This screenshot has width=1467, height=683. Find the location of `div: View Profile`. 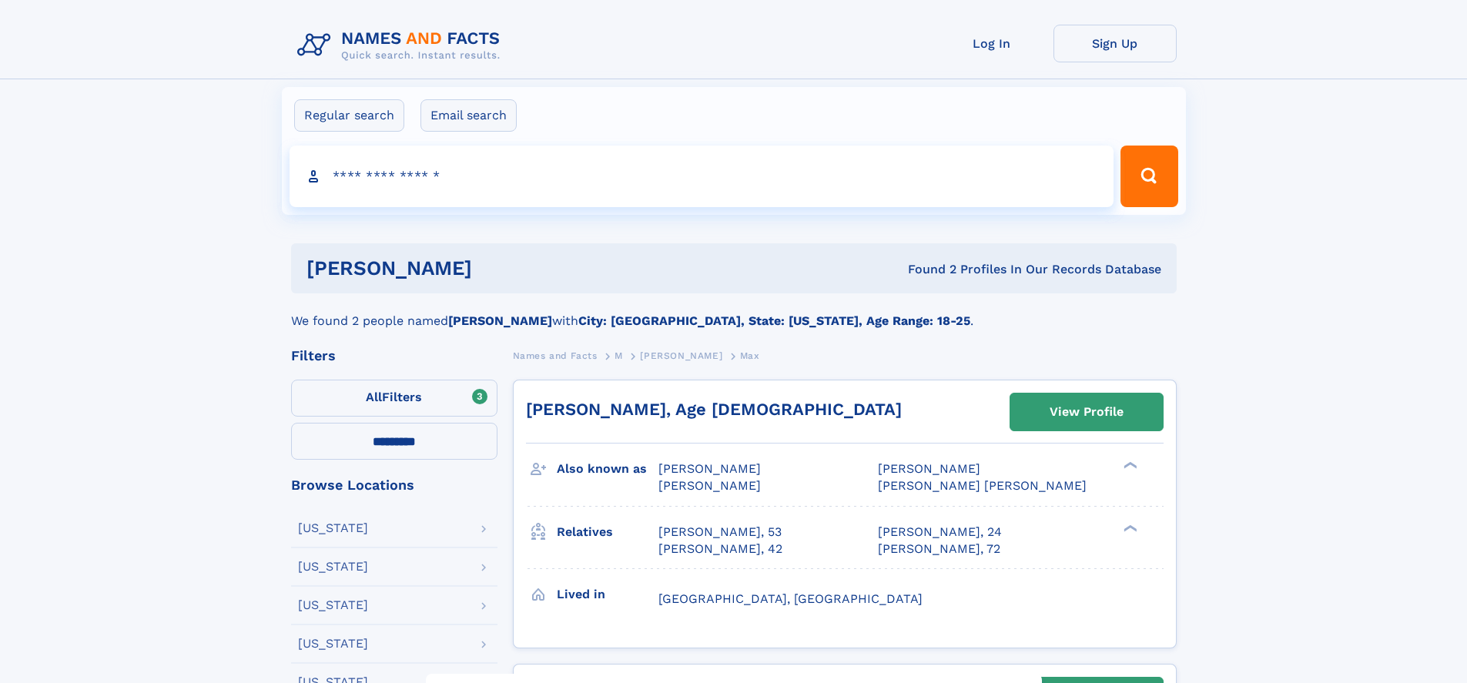

div: View Profile is located at coordinates (1087, 412).